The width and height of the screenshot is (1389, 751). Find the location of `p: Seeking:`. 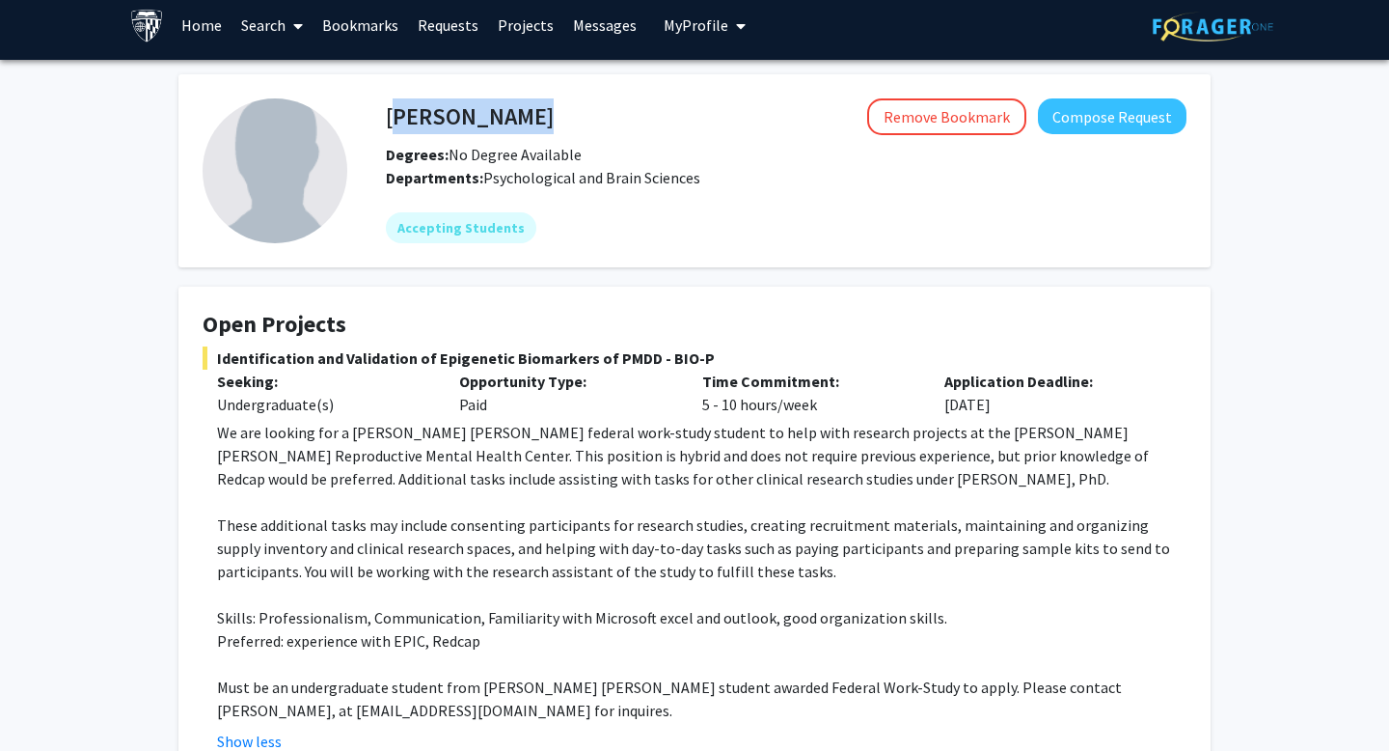

p: Seeking: is located at coordinates (323, 381).